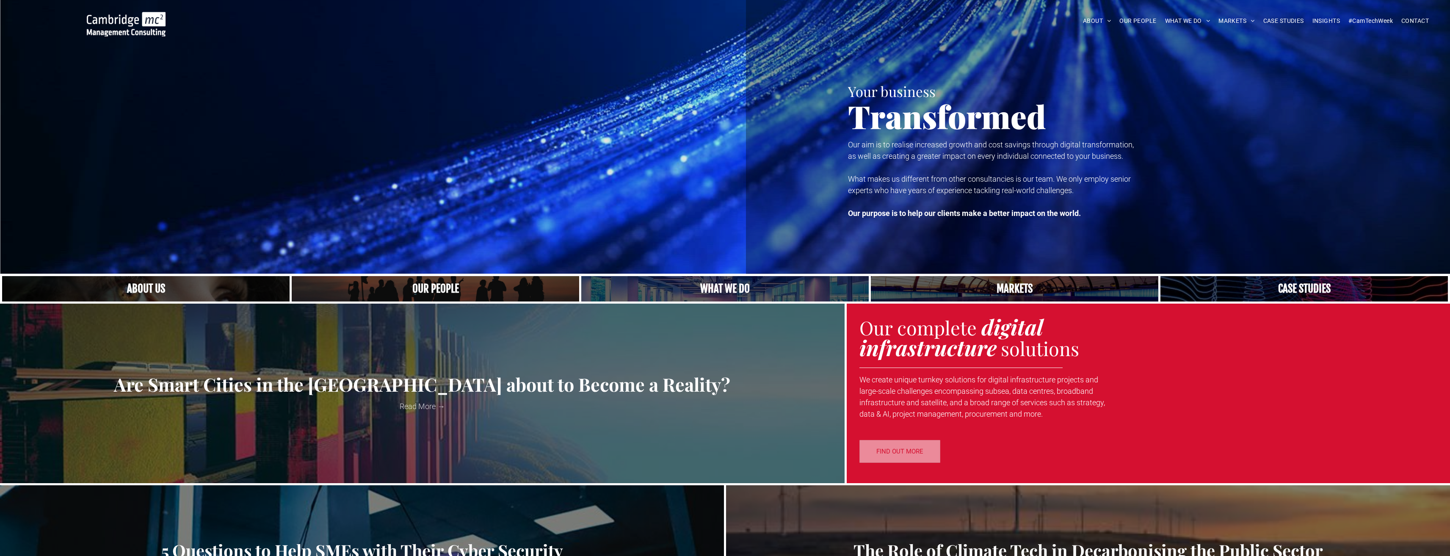 This screenshot has height=556, width=1450. What do you see at coordinates (899, 451) in the screenshot?
I see `span: FIND OUT MORE` at bounding box center [899, 451].